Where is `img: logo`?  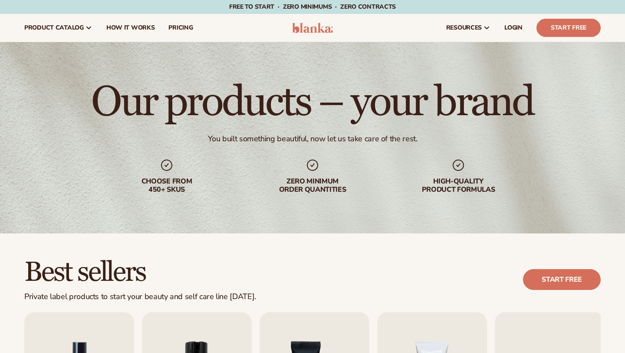
img: logo is located at coordinates (313, 28).